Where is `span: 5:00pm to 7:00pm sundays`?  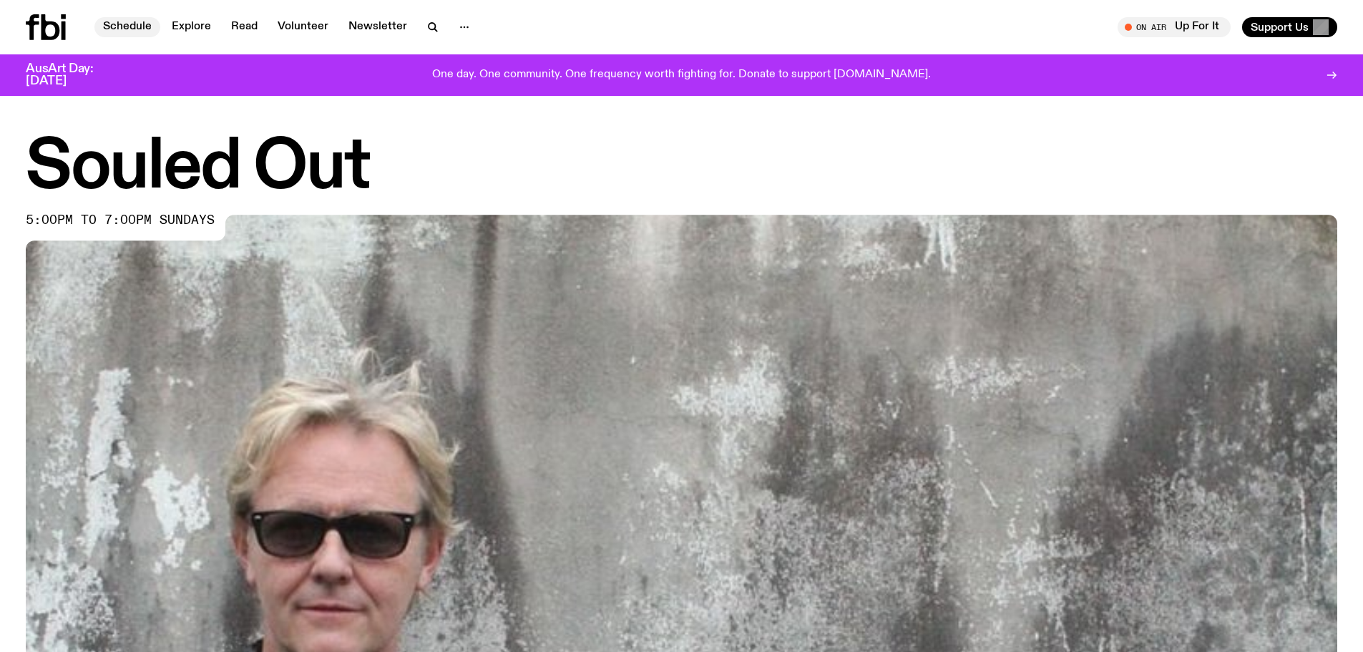
span: 5:00pm to 7:00pm sundays is located at coordinates (120, 220).